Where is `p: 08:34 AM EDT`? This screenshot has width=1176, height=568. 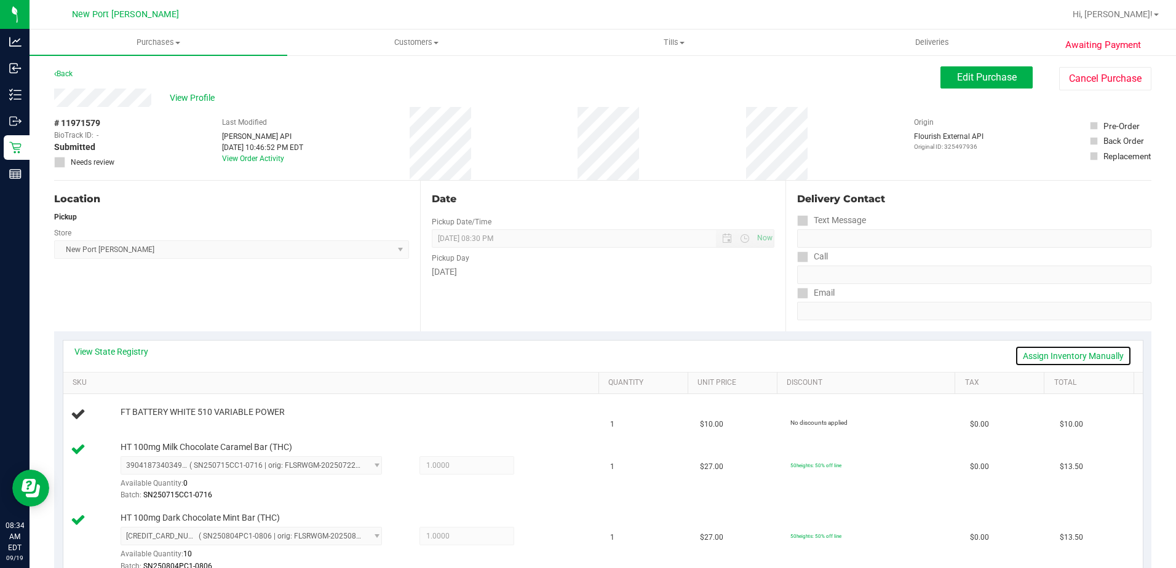 p: 08:34 AM EDT is located at coordinates (15, 537).